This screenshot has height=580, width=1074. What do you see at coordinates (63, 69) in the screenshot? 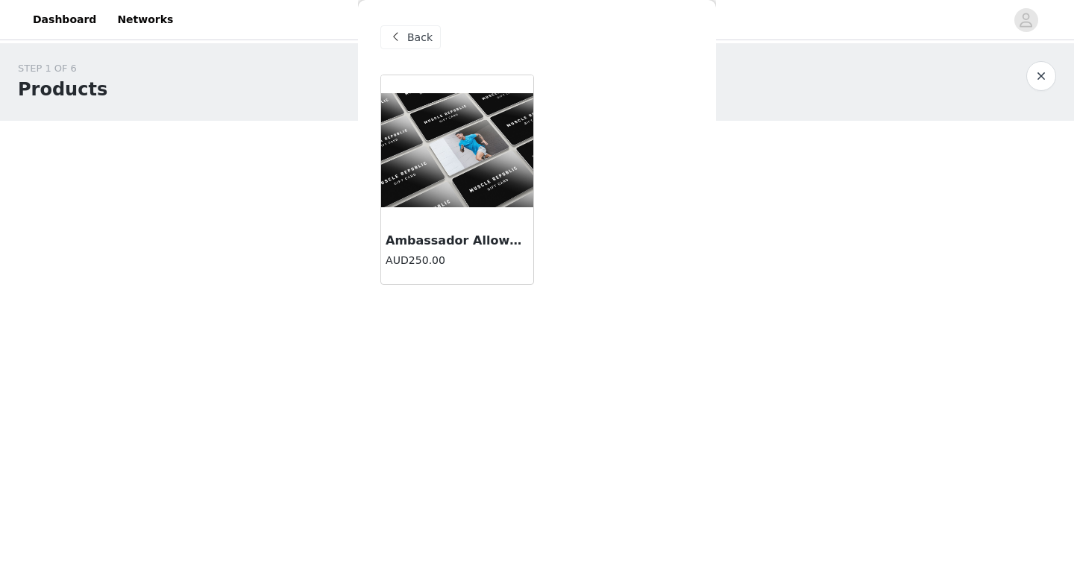
I see `div: STEP 1 OF 6` at bounding box center [63, 69].